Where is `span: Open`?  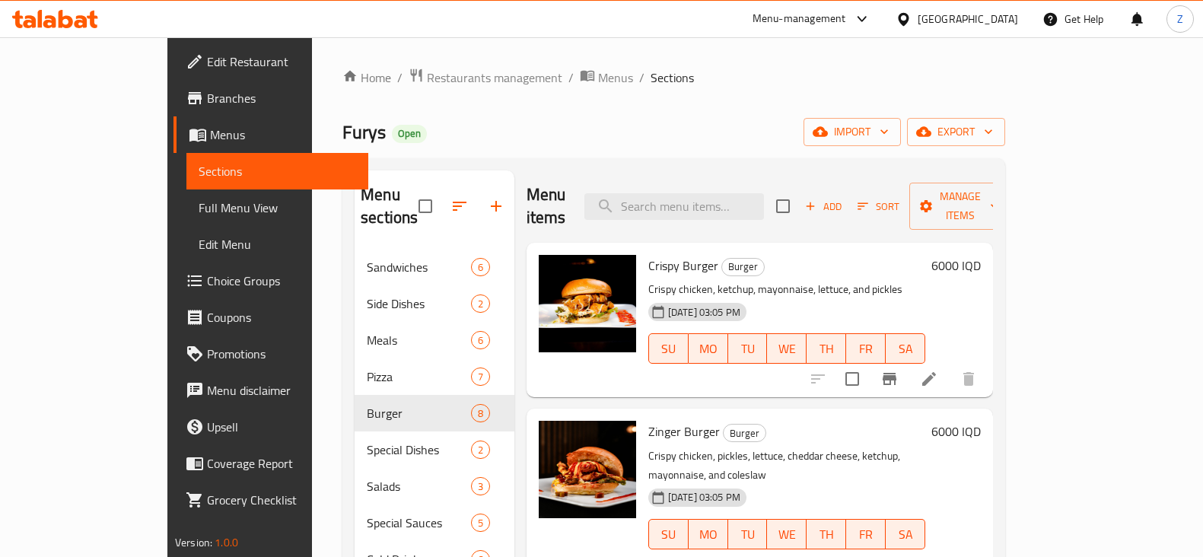 span: Open is located at coordinates (409, 133).